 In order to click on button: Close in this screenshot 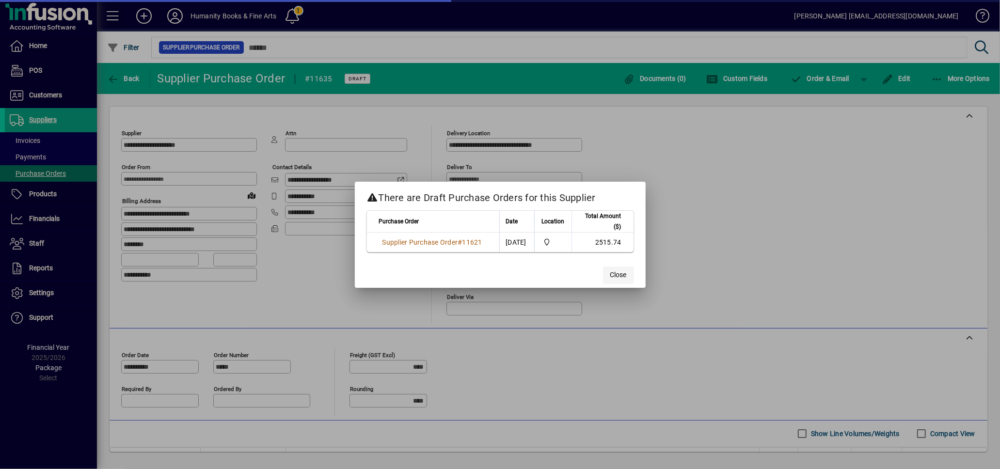, I will do `click(618, 275)`.